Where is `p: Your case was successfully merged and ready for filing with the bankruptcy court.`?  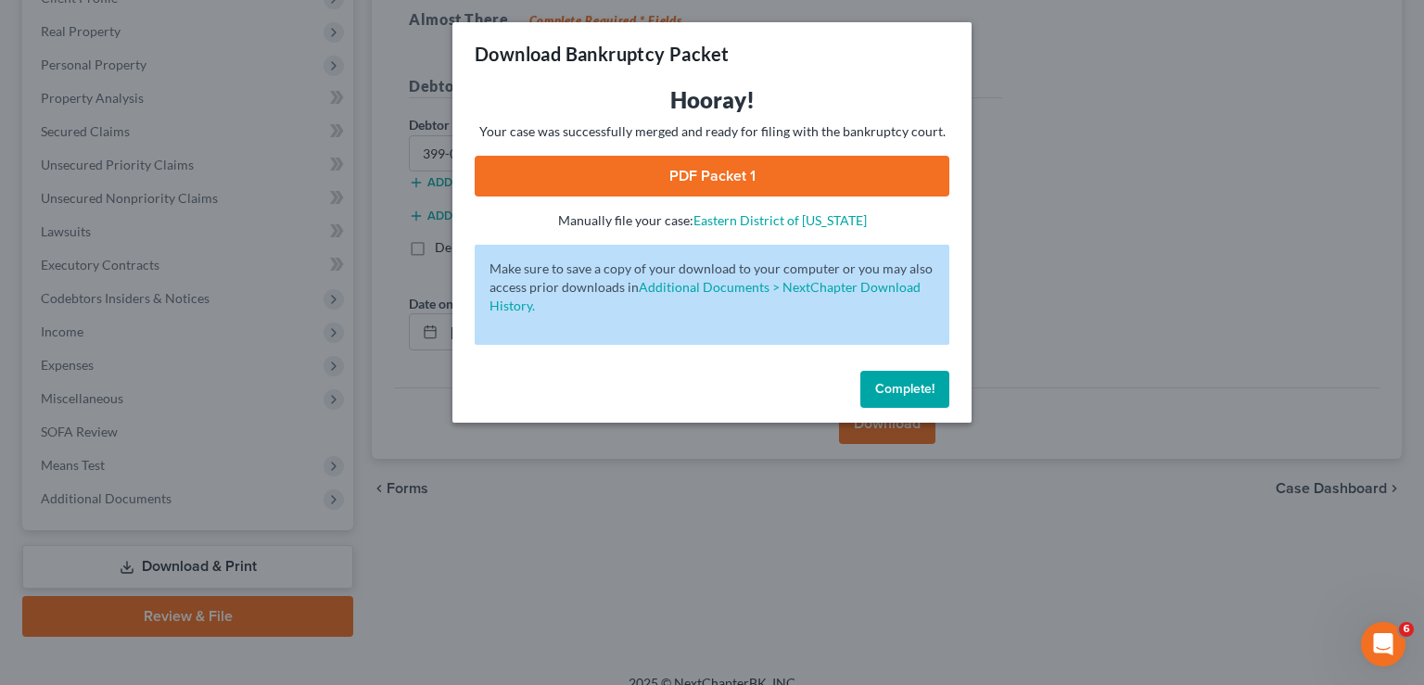
p: Your case was successfully merged and ready for filing with the bankruptcy court. is located at coordinates (712, 132).